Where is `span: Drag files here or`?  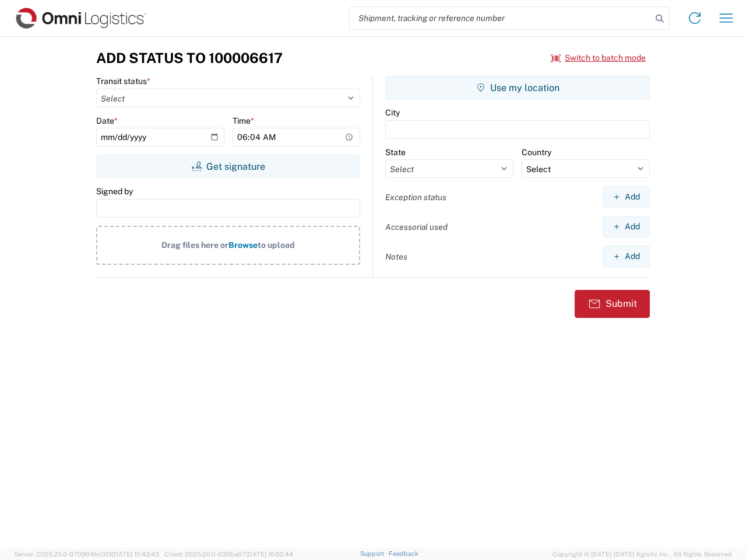
span: Drag files here or is located at coordinates (195, 245).